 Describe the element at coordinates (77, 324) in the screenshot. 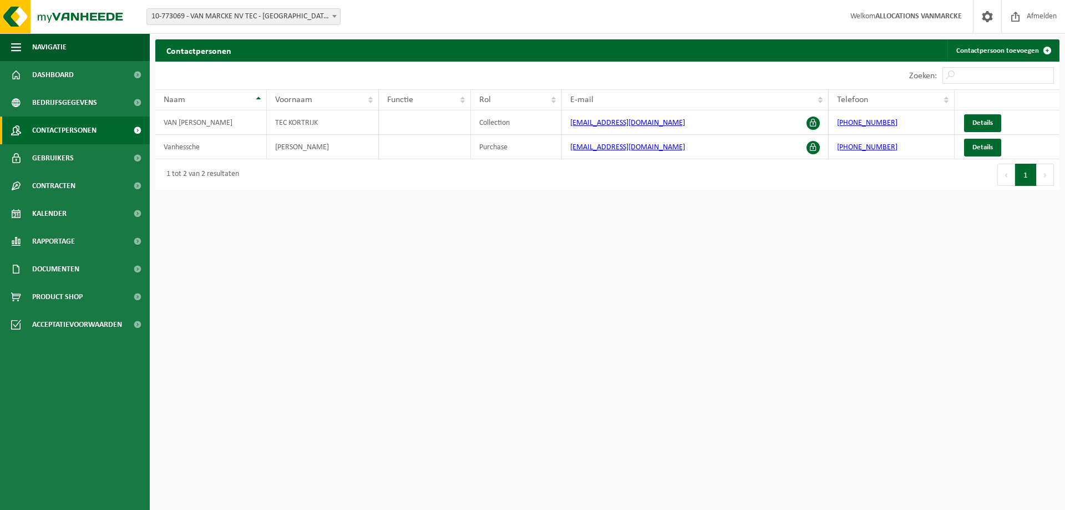

I see `span: Acceptatievoorwaarden` at that location.